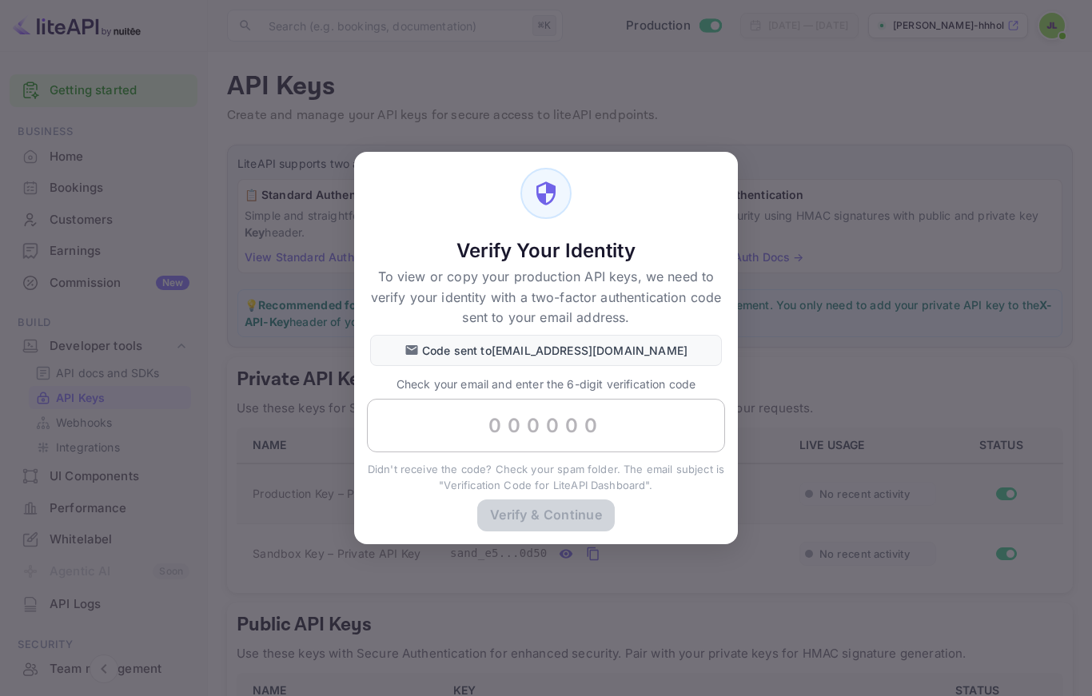 The image size is (1092, 696). What do you see at coordinates (546, 426) in the screenshot?
I see `input: 000000` at bounding box center [546, 426].